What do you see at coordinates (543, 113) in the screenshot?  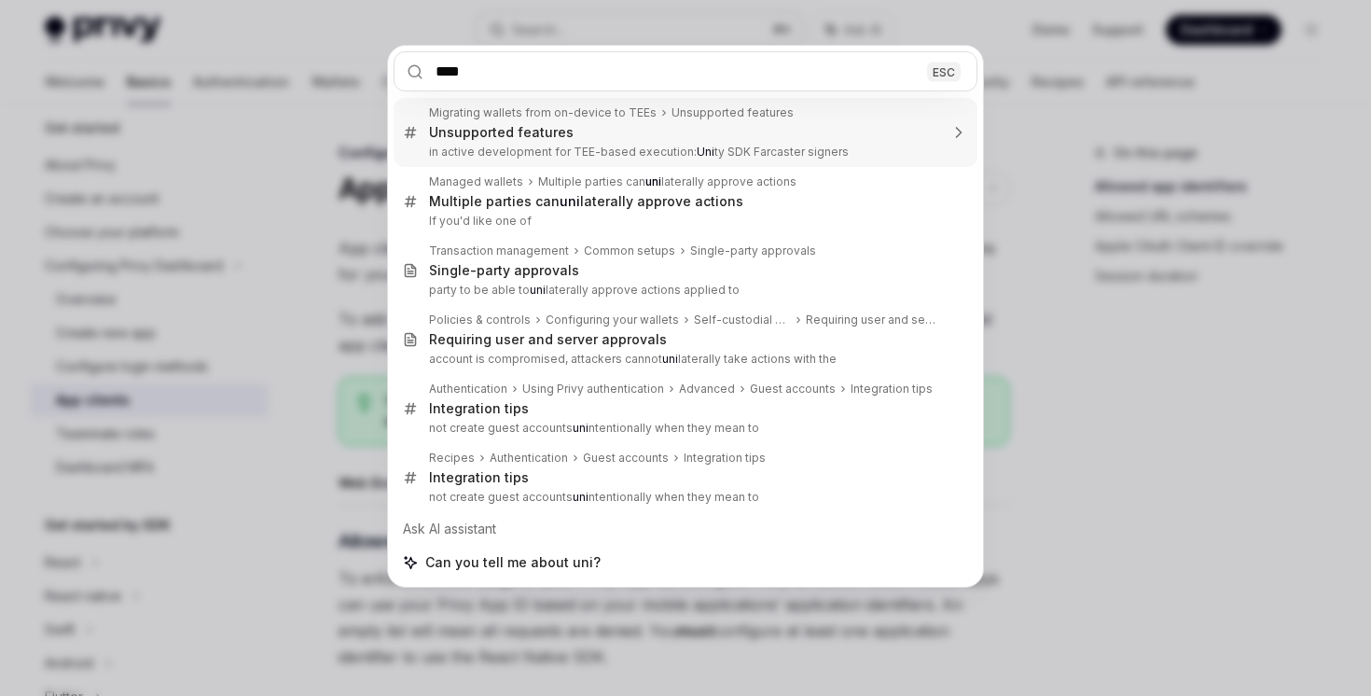 I see `div: Migrating wallets from on-device to TEEs` at bounding box center [543, 113].